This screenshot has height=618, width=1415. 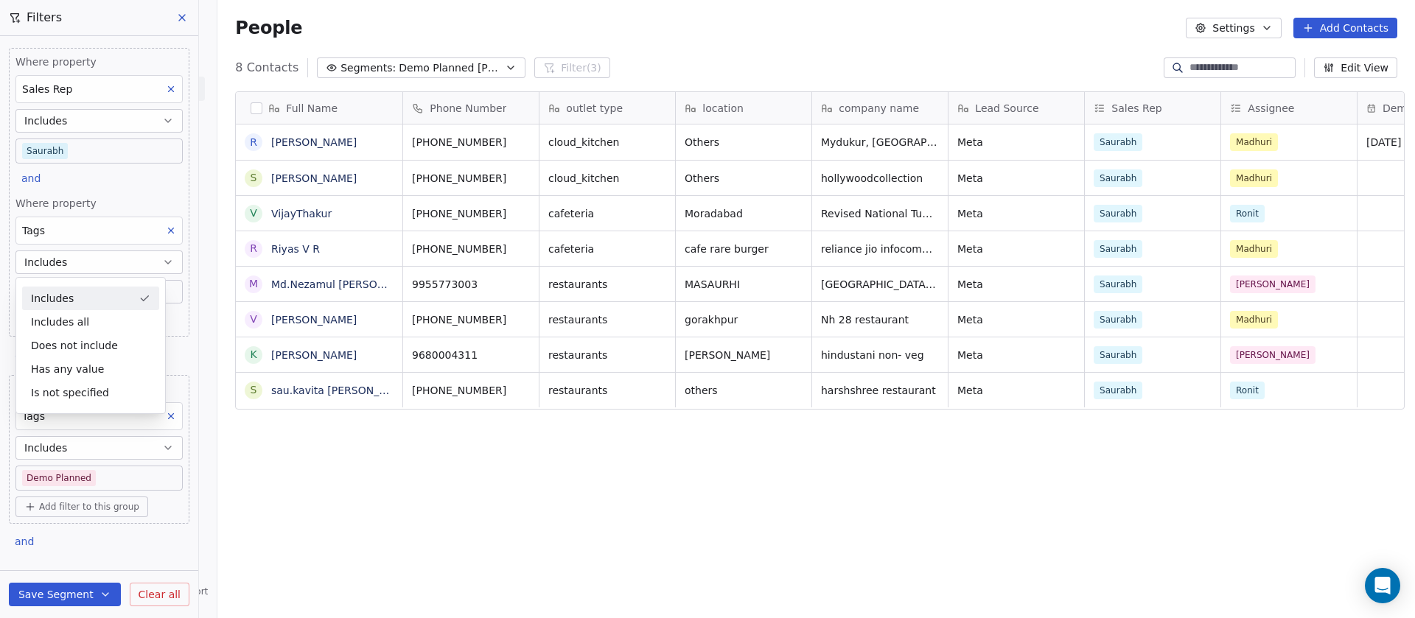 I want to click on span: hindustani non- veg, so click(x=880, y=355).